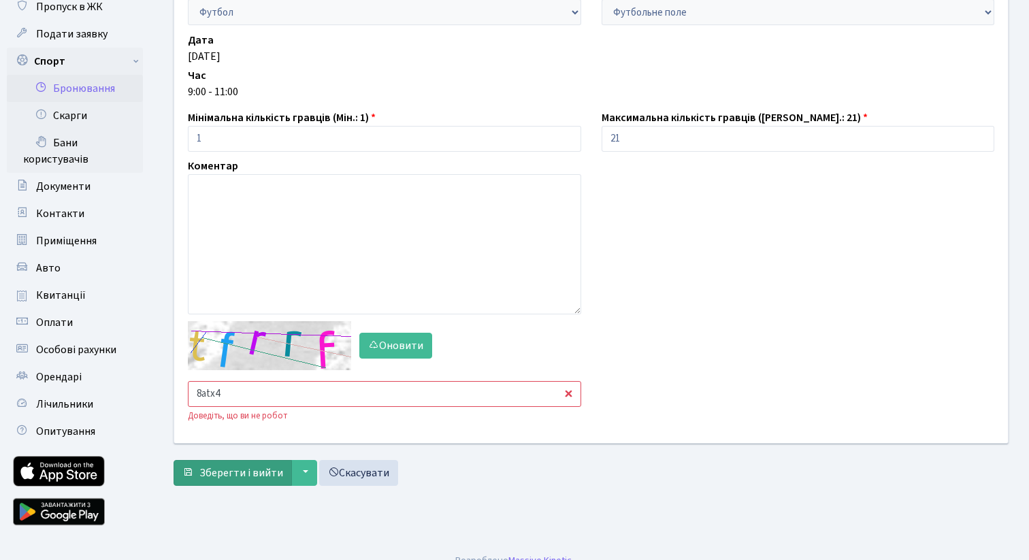 Image resolution: width=1029 pixels, height=560 pixels. I want to click on span: Авто, so click(48, 268).